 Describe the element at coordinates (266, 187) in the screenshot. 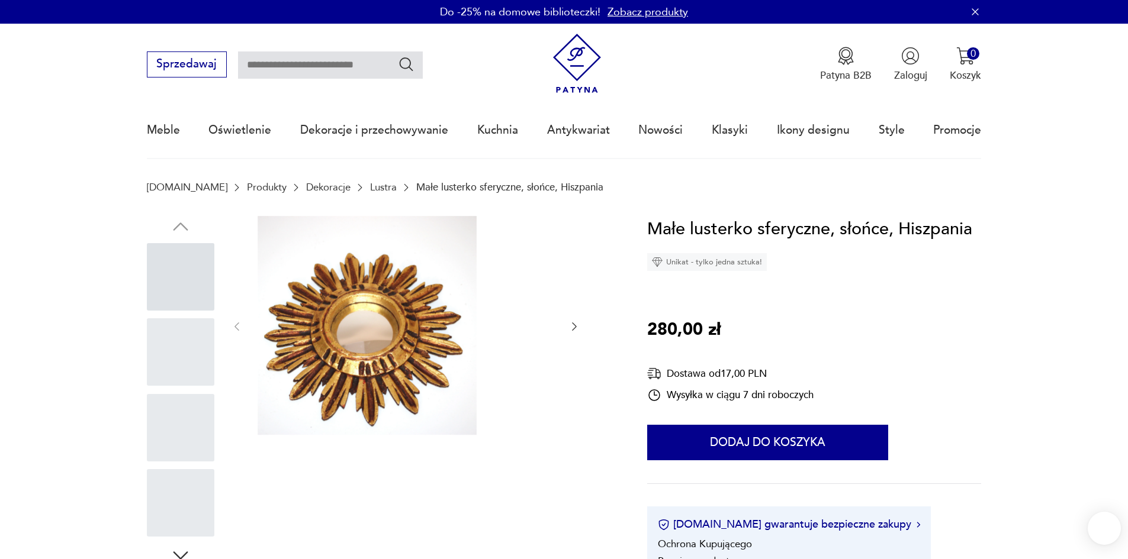

I see `a: Produkty` at that location.